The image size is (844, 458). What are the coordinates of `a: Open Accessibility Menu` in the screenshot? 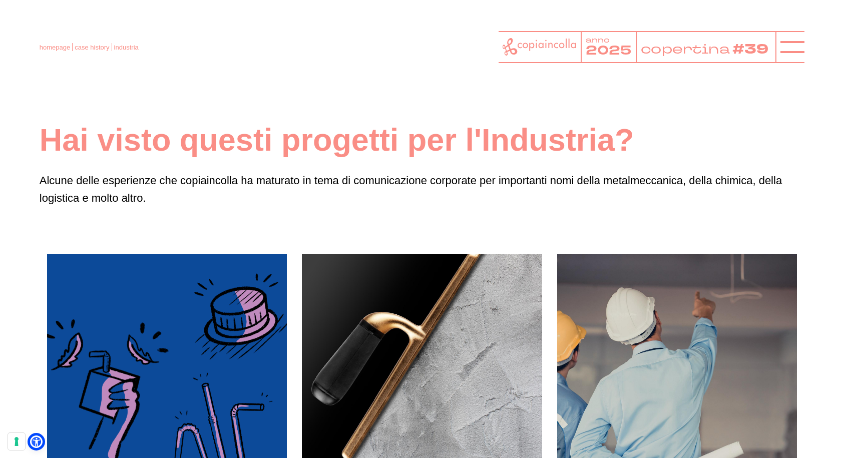 It's located at (36, 442).